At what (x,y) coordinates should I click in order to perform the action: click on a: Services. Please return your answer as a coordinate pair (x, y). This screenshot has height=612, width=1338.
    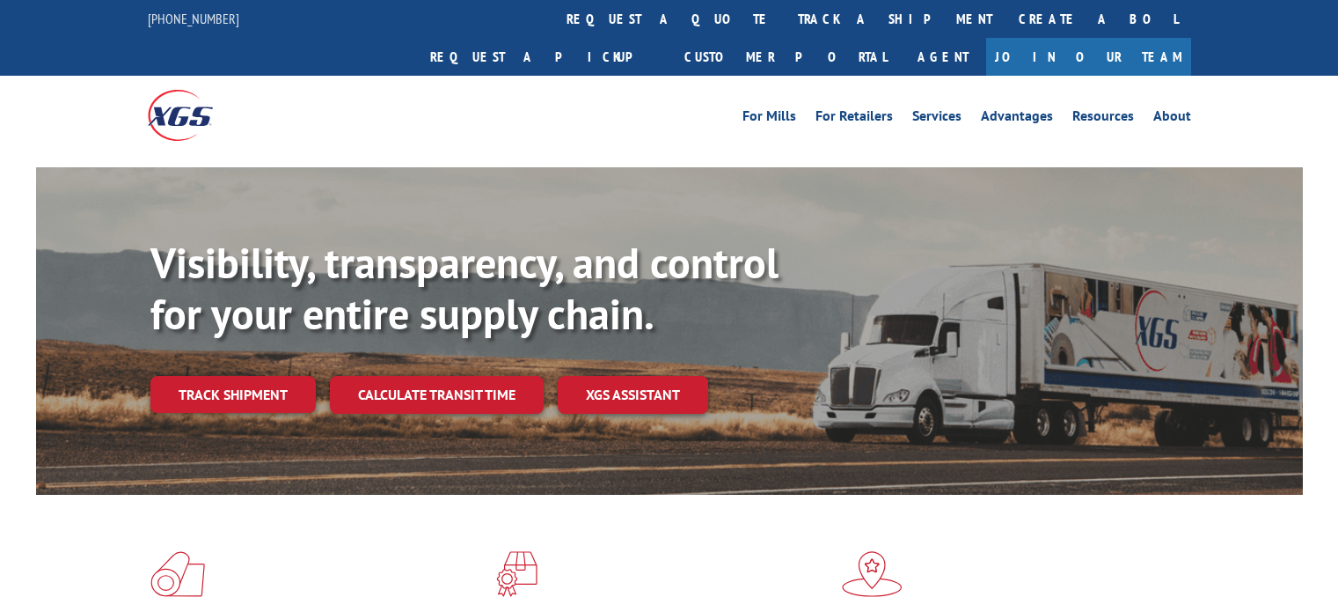
    Looking at the image, I should click on (937, 119).